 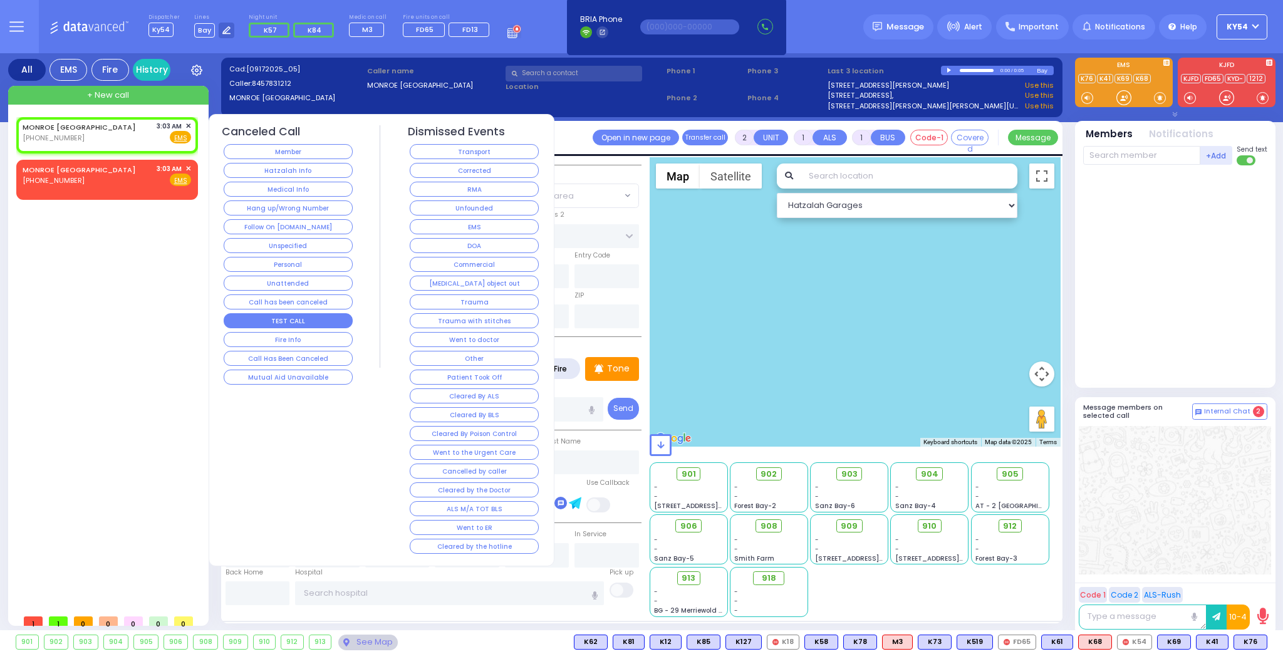 I want to click on button: Show satellite imagery, so click(x=731, y=176).